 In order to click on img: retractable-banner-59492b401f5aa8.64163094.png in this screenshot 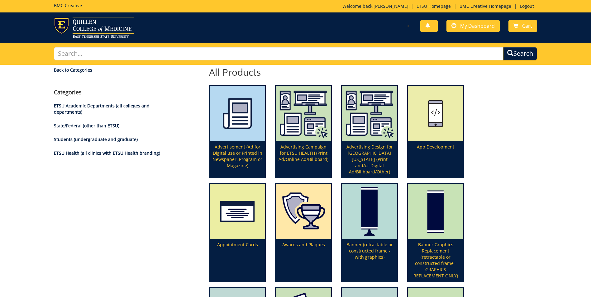, I will do `click(369, 211)`.